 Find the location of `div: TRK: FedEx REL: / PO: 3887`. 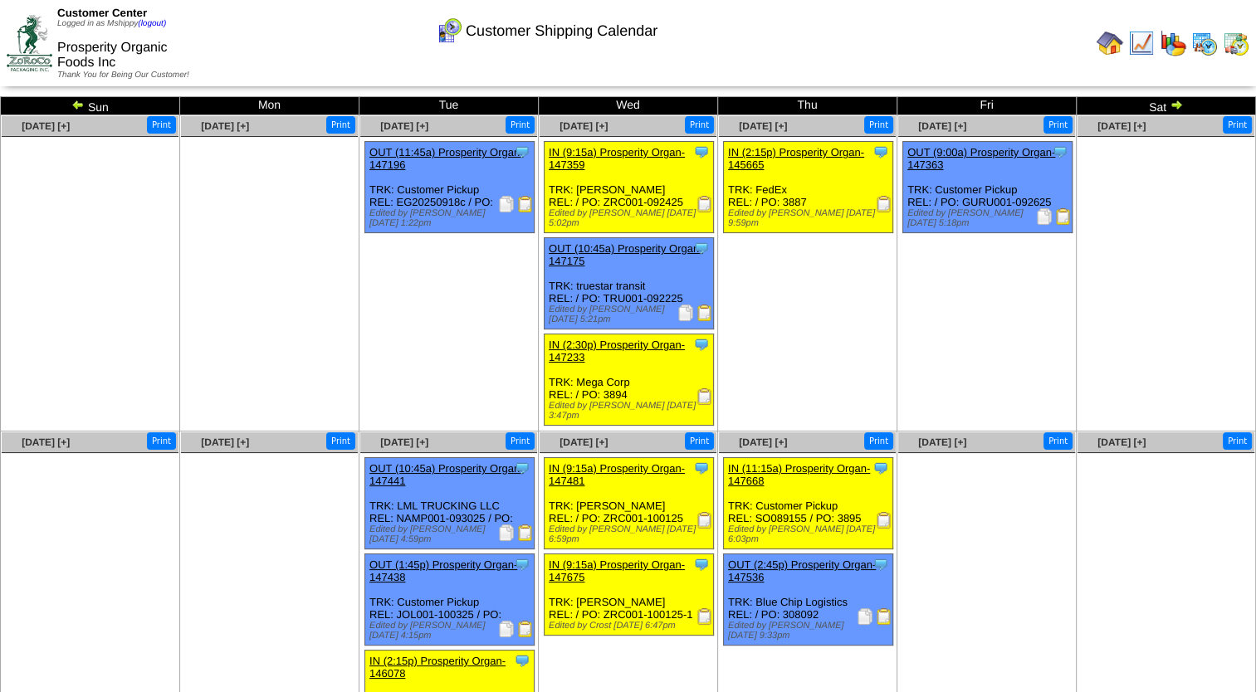

div: TRK: FedEx REL: / PO: 3887 is located at coordinates (809, 188).